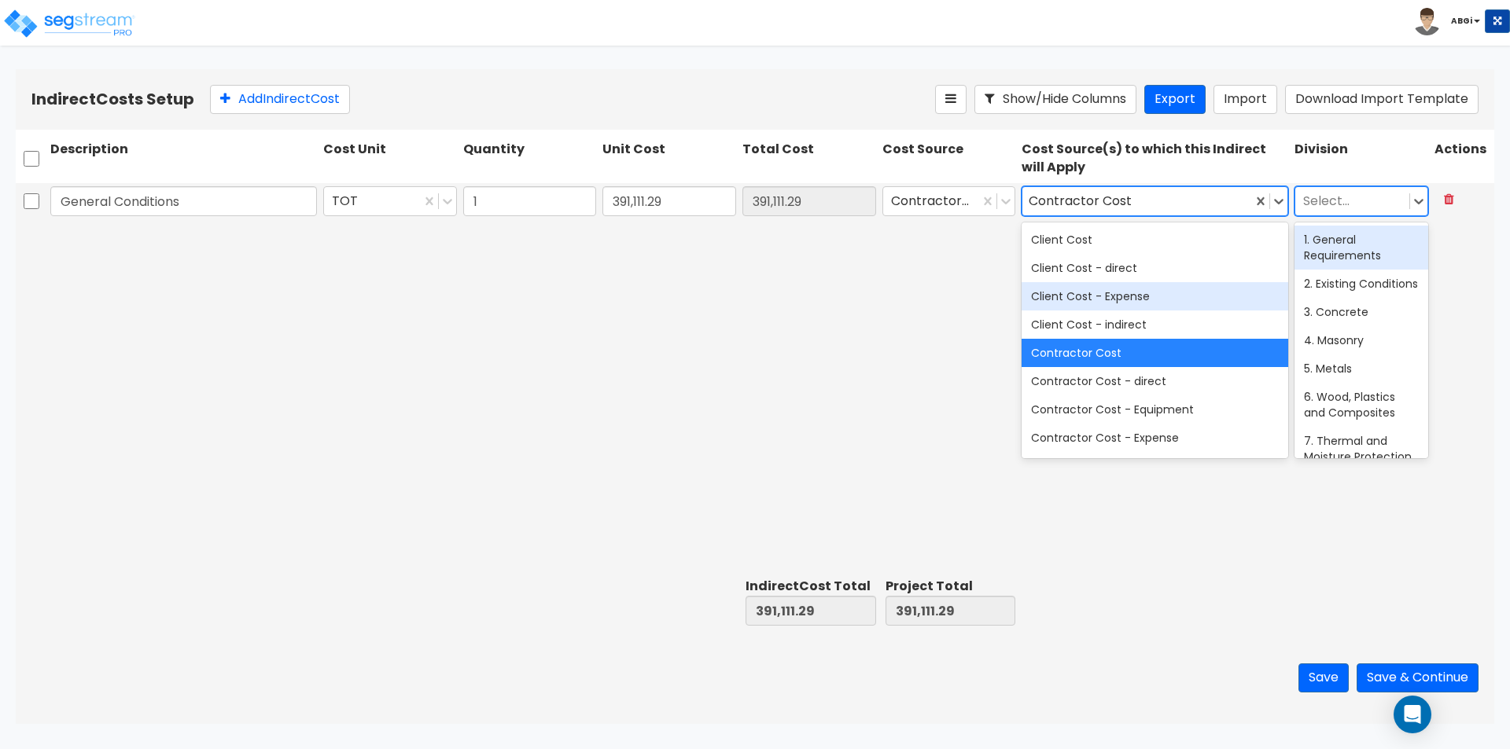 This screenshot has width=1510, height=749. What do you see at coordinates (1055, 99) in the screenshot?
I see `button: Show/Hide Columns` at bounding box center [1055, 99].